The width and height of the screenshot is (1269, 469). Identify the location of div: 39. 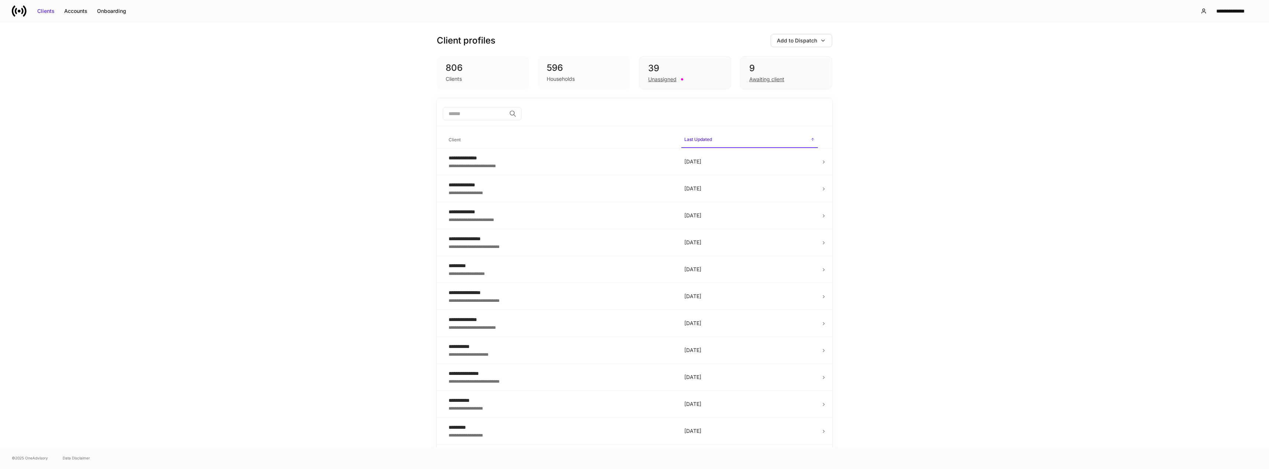
(685, 68).